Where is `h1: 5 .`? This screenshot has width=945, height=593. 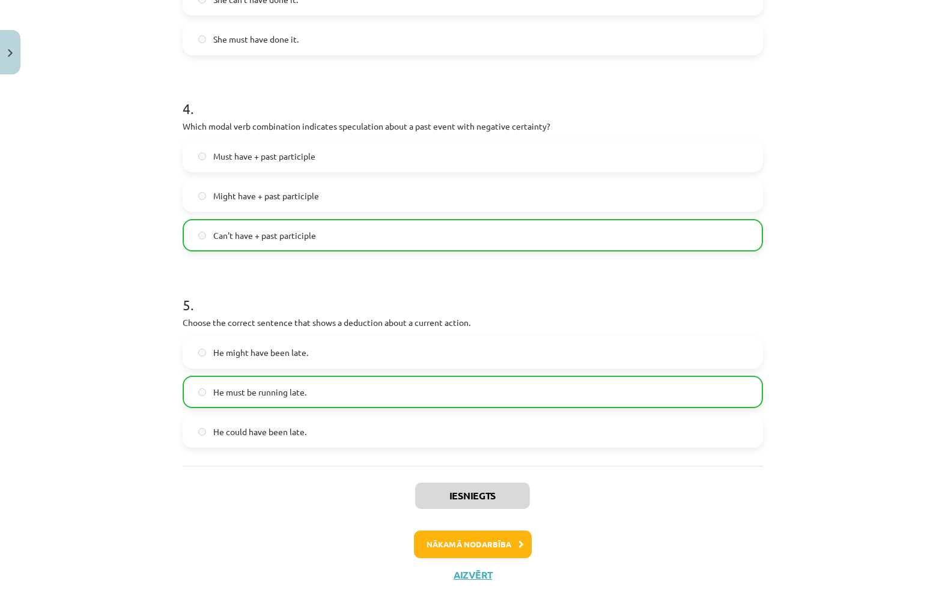 h1: 5 . is located at coordinates (473, 294).